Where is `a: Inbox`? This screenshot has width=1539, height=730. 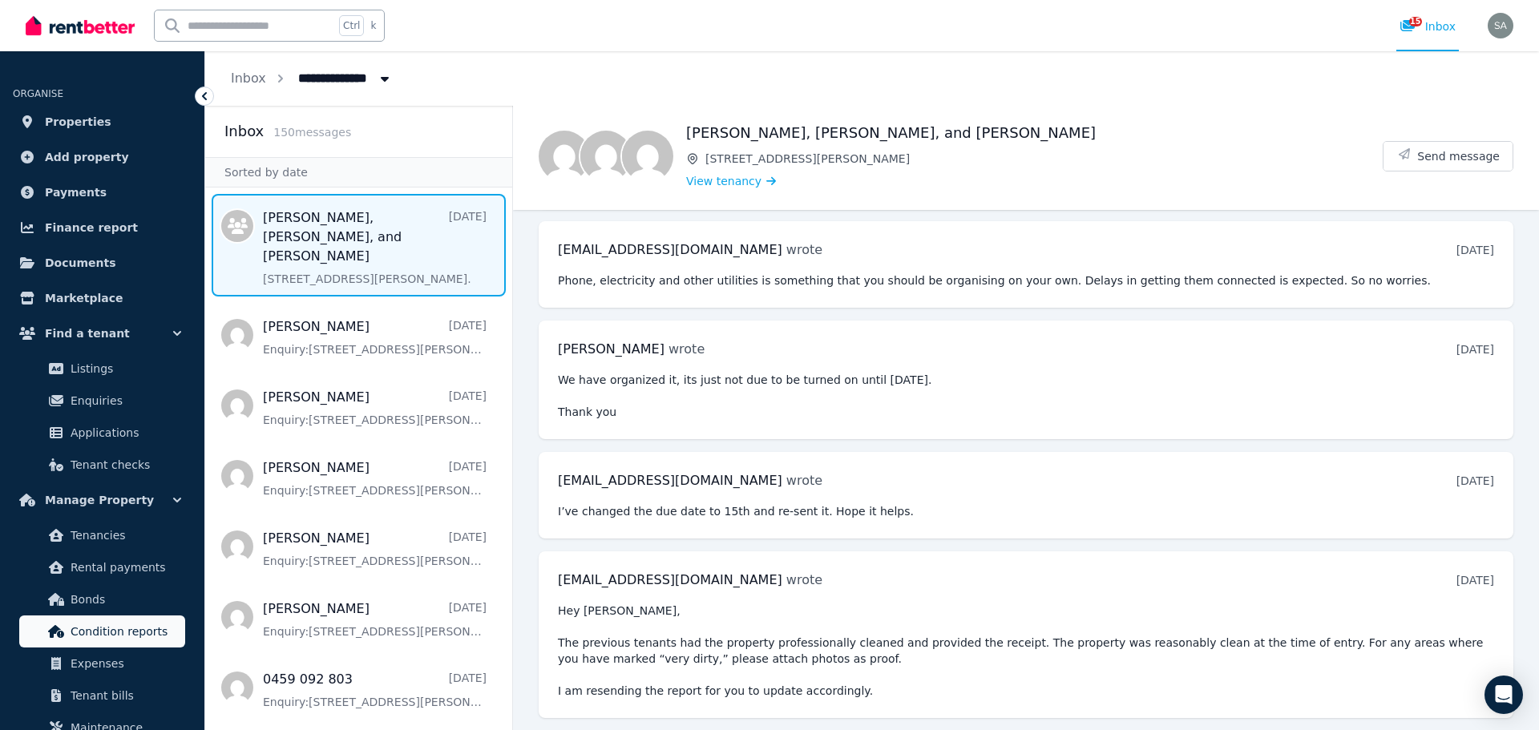
a: Inbox is located at coordinates (248, 78).